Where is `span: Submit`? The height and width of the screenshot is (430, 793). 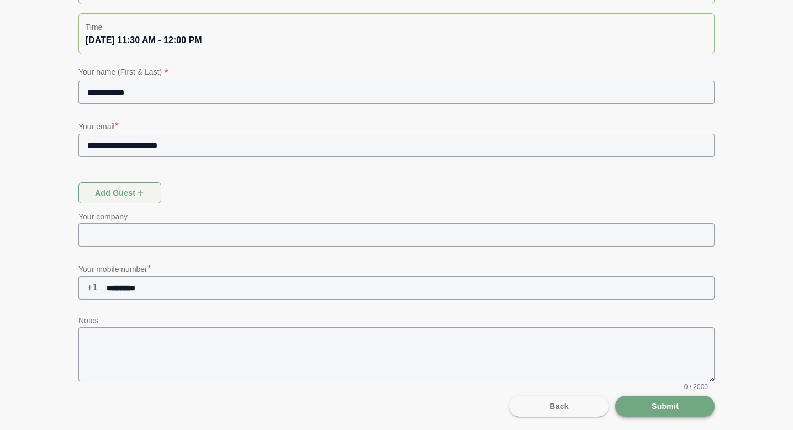 span: Submit is located at coordinates (665, 406).